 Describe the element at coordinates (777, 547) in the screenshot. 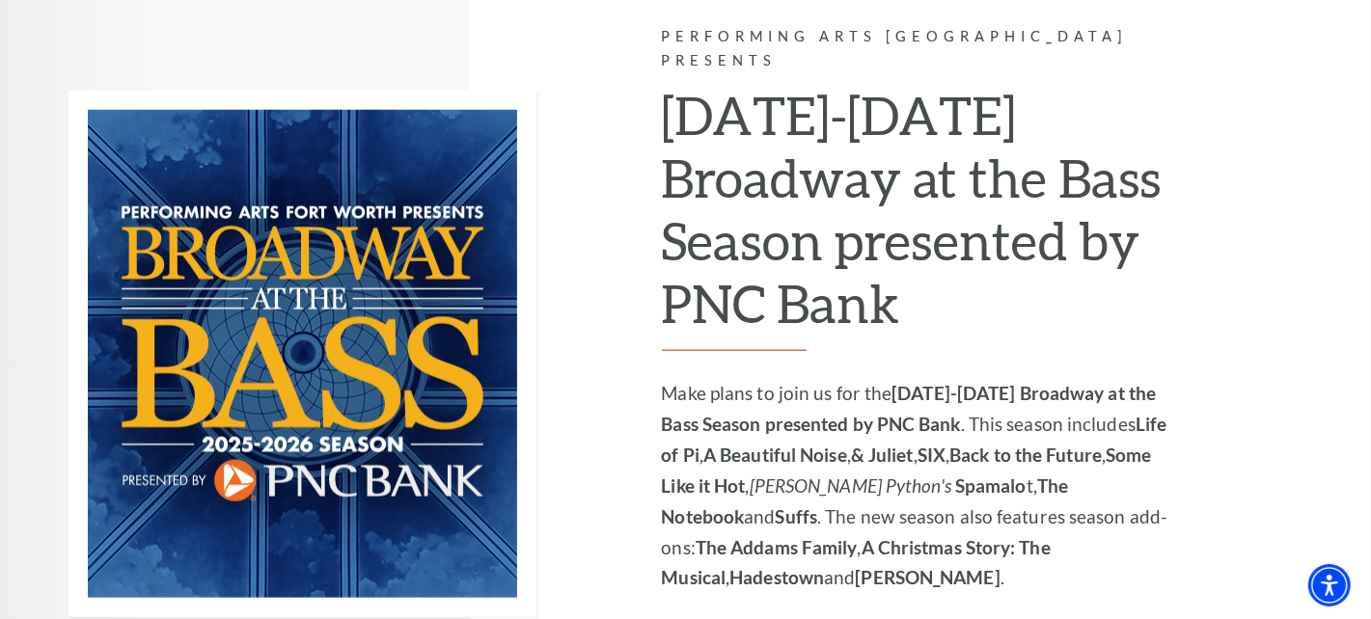

I see `strong: The Addams Family` at that location.